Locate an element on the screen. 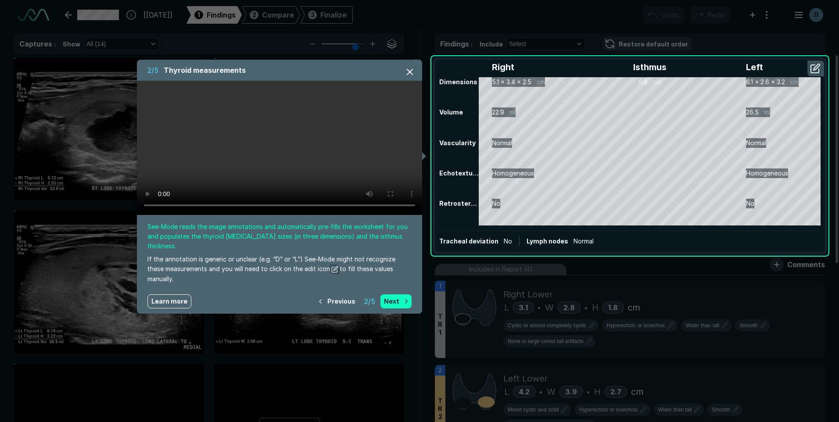 This screenshot has height=422, width=839. span: If the annotation is generic or unclear (e.g. “D” or “L”) See-Mode might not recognize these meas... is located at coordinates (280, 269).